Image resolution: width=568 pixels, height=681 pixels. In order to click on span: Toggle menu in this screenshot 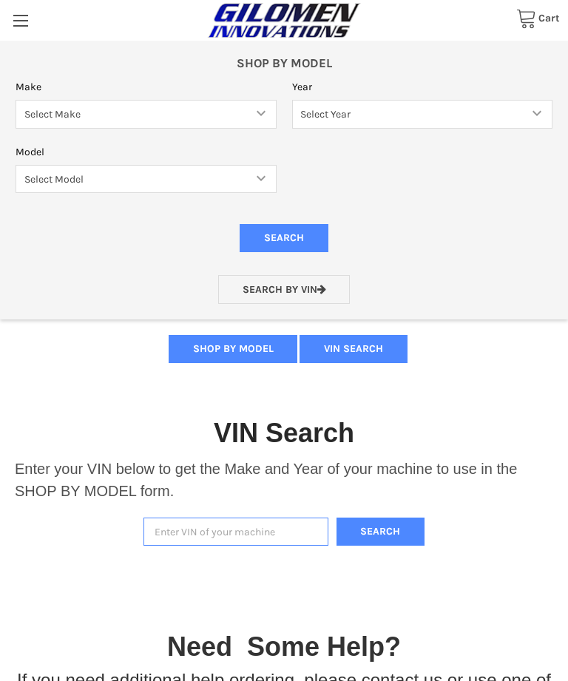, I will do `click(21, 21)`.